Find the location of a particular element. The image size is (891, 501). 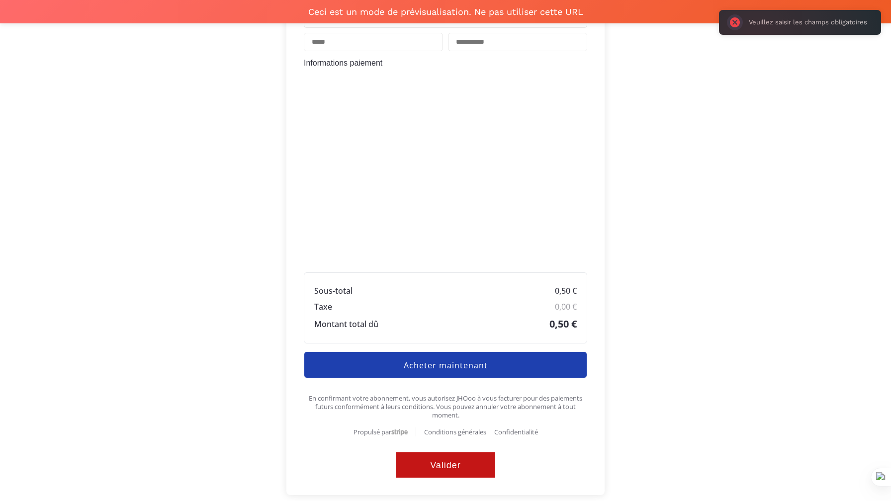

text: Sous-total is located at coordinates (333, 291).